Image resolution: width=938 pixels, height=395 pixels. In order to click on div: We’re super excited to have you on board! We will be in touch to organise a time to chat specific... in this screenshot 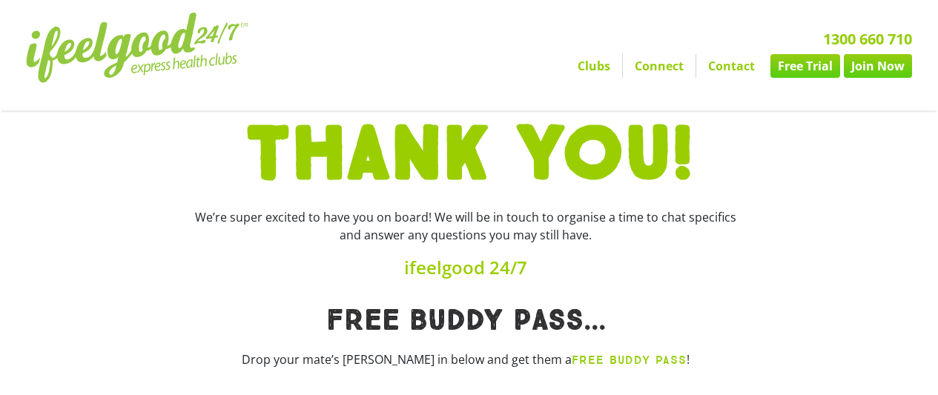, I will do `click(466, 226)`.